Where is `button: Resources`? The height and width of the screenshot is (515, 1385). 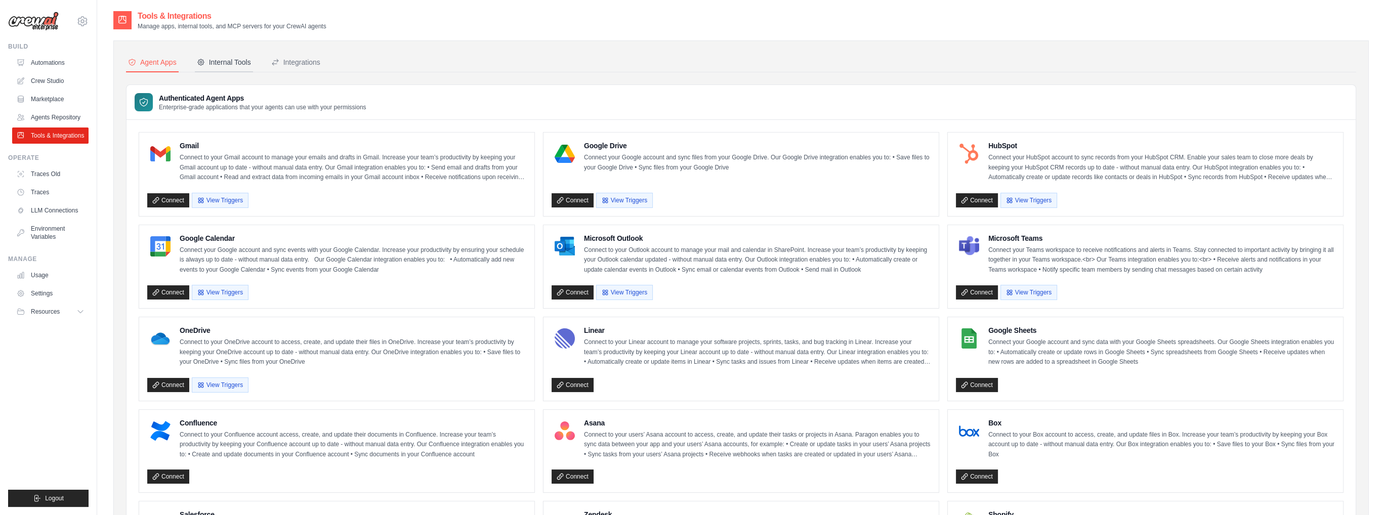
button: Resources is located at coordinates (50, 312).